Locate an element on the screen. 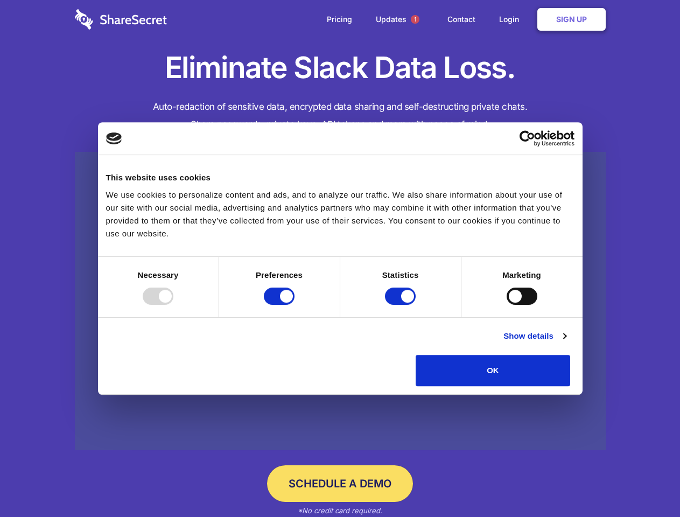 This screenshot has width=680, height=517. span: 1 is located at coordinates (415, 19).